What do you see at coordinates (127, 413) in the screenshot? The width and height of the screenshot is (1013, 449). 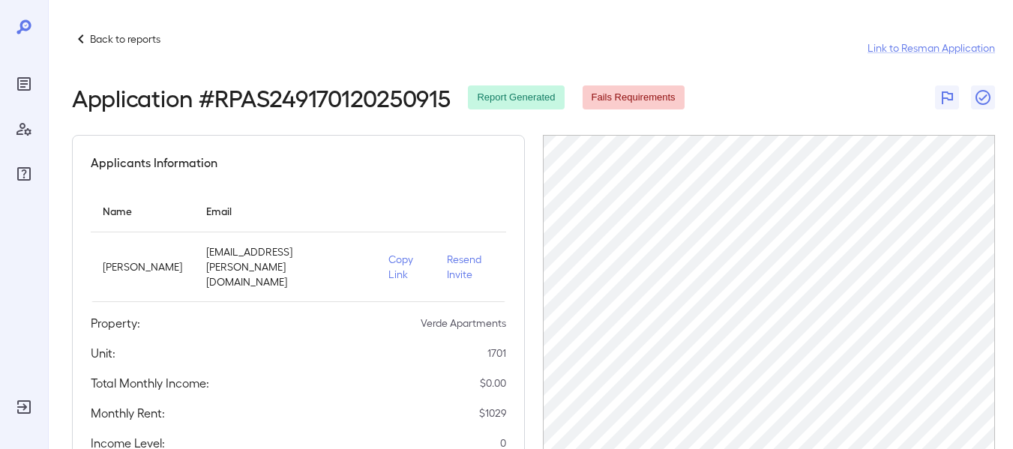 I see `h5: Monthly Rent:` at bounding box center [127, 413].